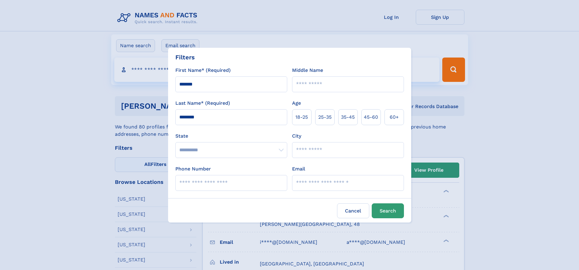  Describe the element at coordinates (185, 57) in the screenshot. I see `div: Filters` at that location.